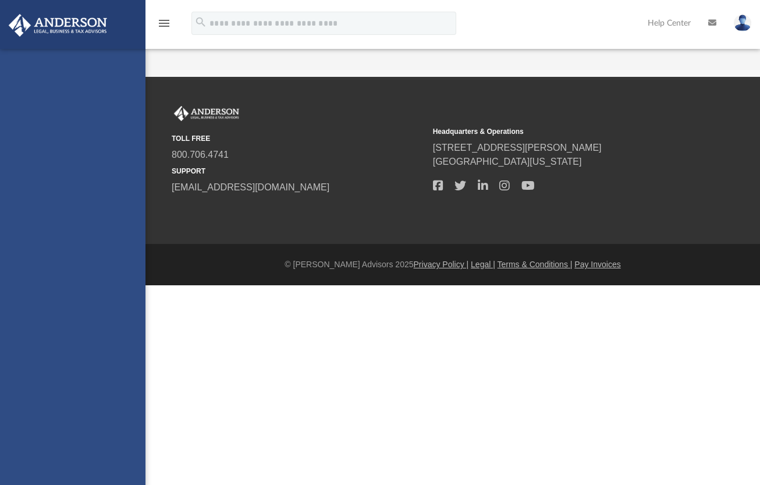  What do you see at coordinates (298, 139) in the screenshot?
I see `small: TOLL FREE` at bounding box center [298, 139].